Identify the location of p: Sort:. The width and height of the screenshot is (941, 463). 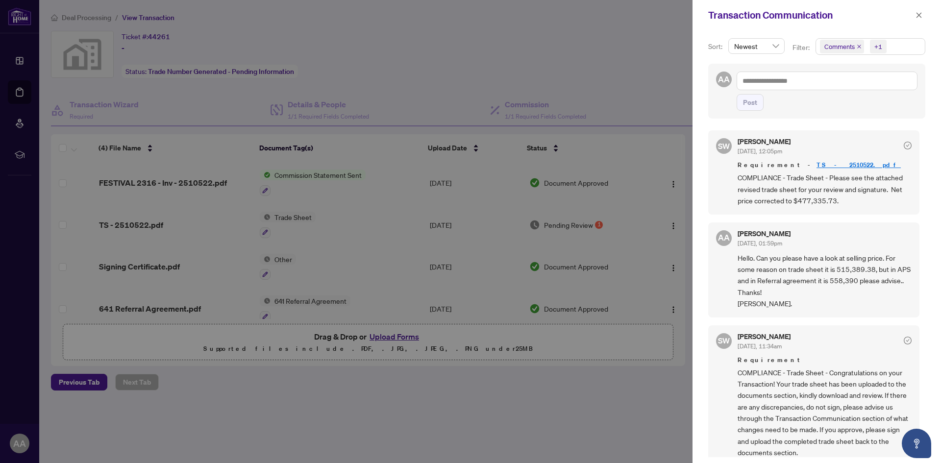
(716, 47).